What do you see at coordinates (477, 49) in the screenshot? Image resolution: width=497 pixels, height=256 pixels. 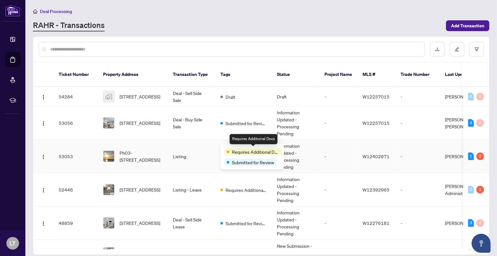 I see `span: filter` at bounding box center [477, 49].